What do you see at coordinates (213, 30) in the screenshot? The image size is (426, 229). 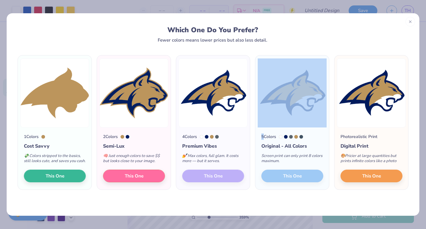 I see `div: Which One Do You Prefer?` at bounding box center [213, 30].